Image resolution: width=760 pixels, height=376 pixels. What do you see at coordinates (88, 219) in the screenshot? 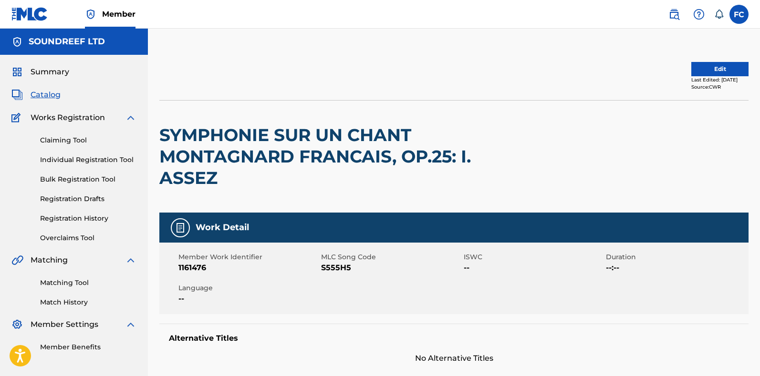
I see `a: Registration History` at bounding box center [88, 219].